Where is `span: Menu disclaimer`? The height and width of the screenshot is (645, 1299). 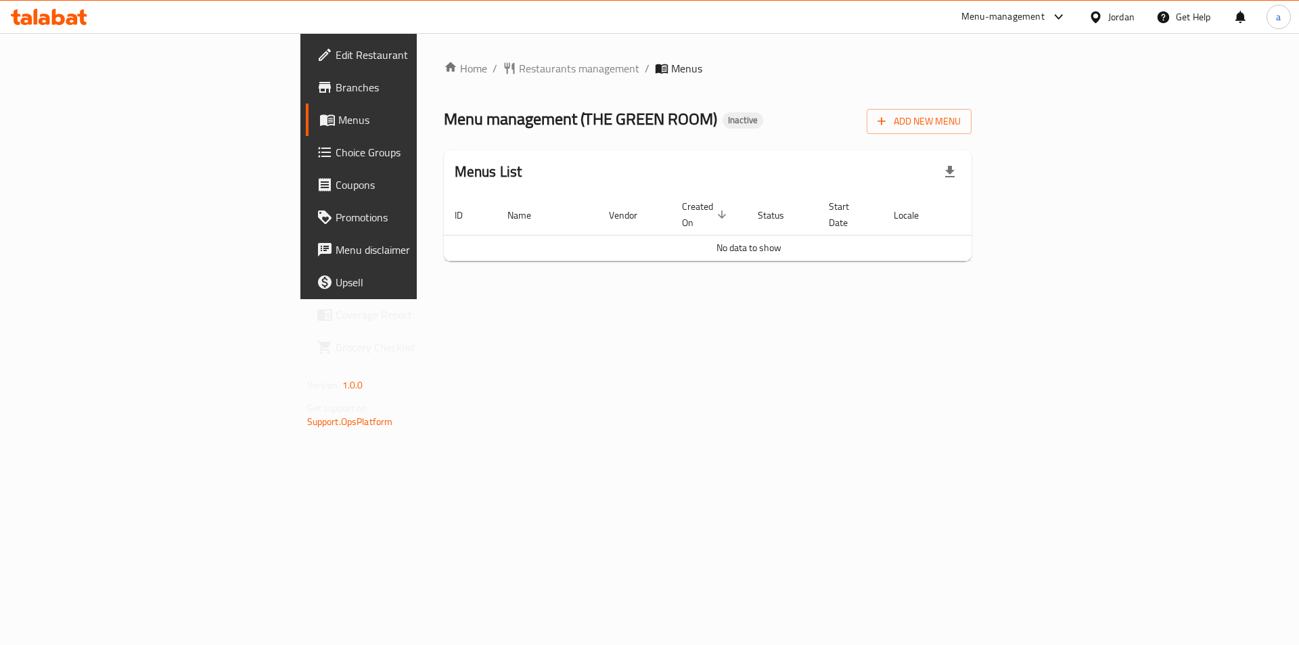
span: Menu disclaimer is located at coordinates (421, 250).